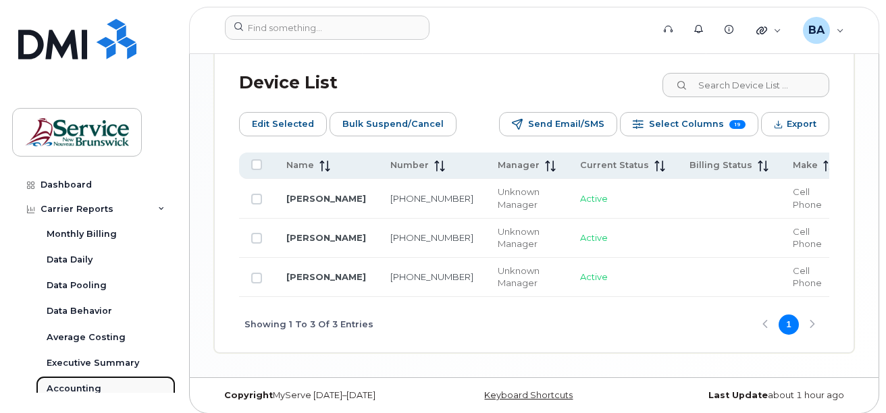  Describe the element at coordinates (249, 395) in the screenshot. I see `strong: Copyright` at that location.